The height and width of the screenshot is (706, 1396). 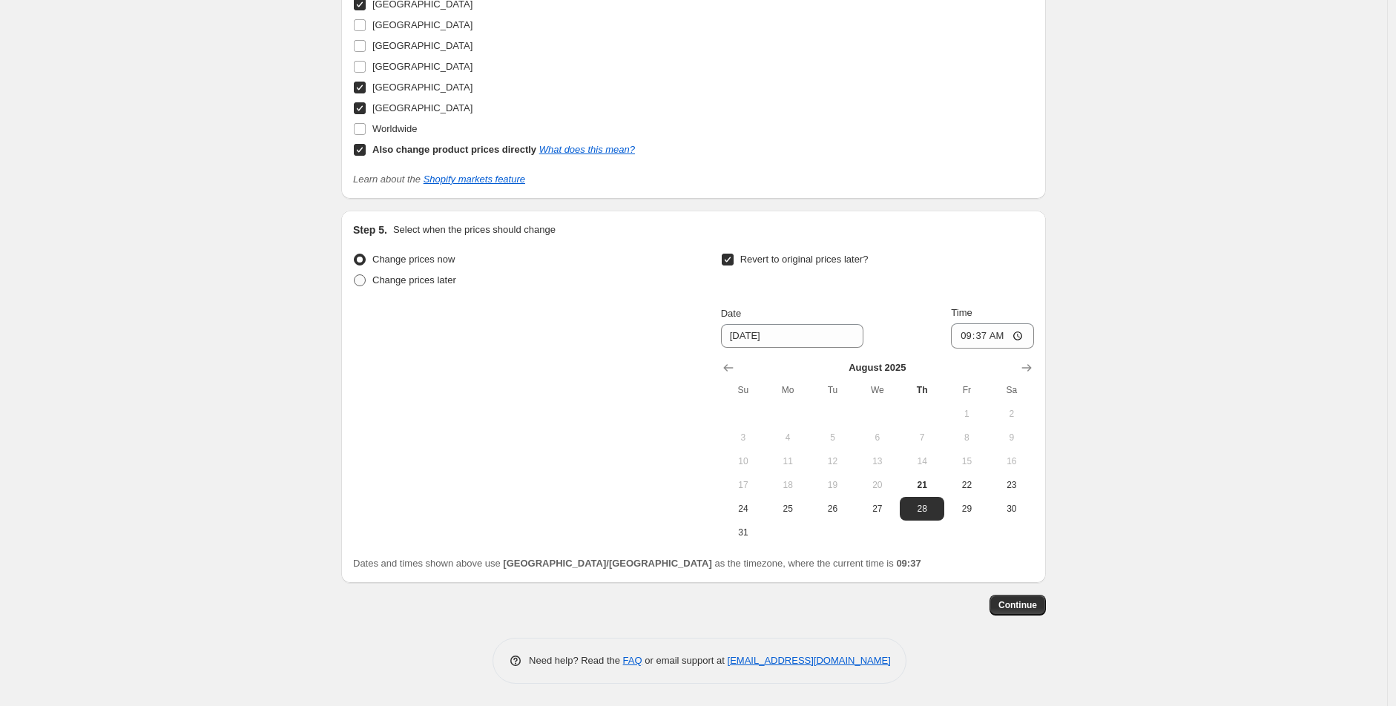 What do you see at coordinates (966, 438) in the screenshot?
I see `button: Friday August 8 2025` at bounding box center [966, 438].